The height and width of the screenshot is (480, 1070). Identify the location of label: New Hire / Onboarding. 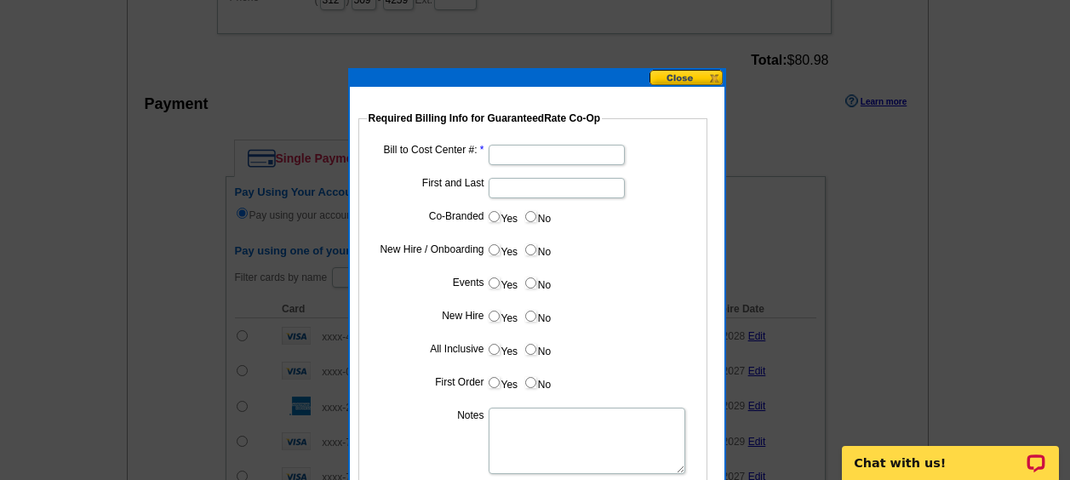
(427, 249).